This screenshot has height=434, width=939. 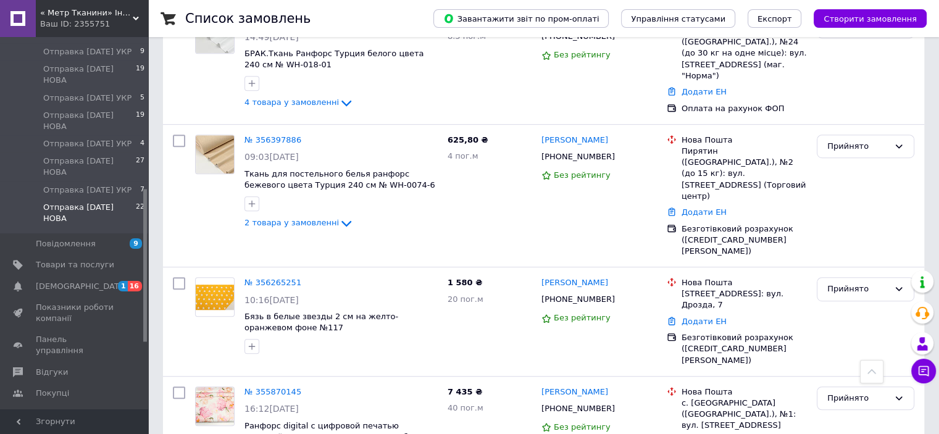 What do you see at coordinates (334, 59) in the screenshot?
I see `a: БРАК.Ткань Ранфорс Турция белого цвета 240 см № WH-018-01` at bounding box center [334, 59].